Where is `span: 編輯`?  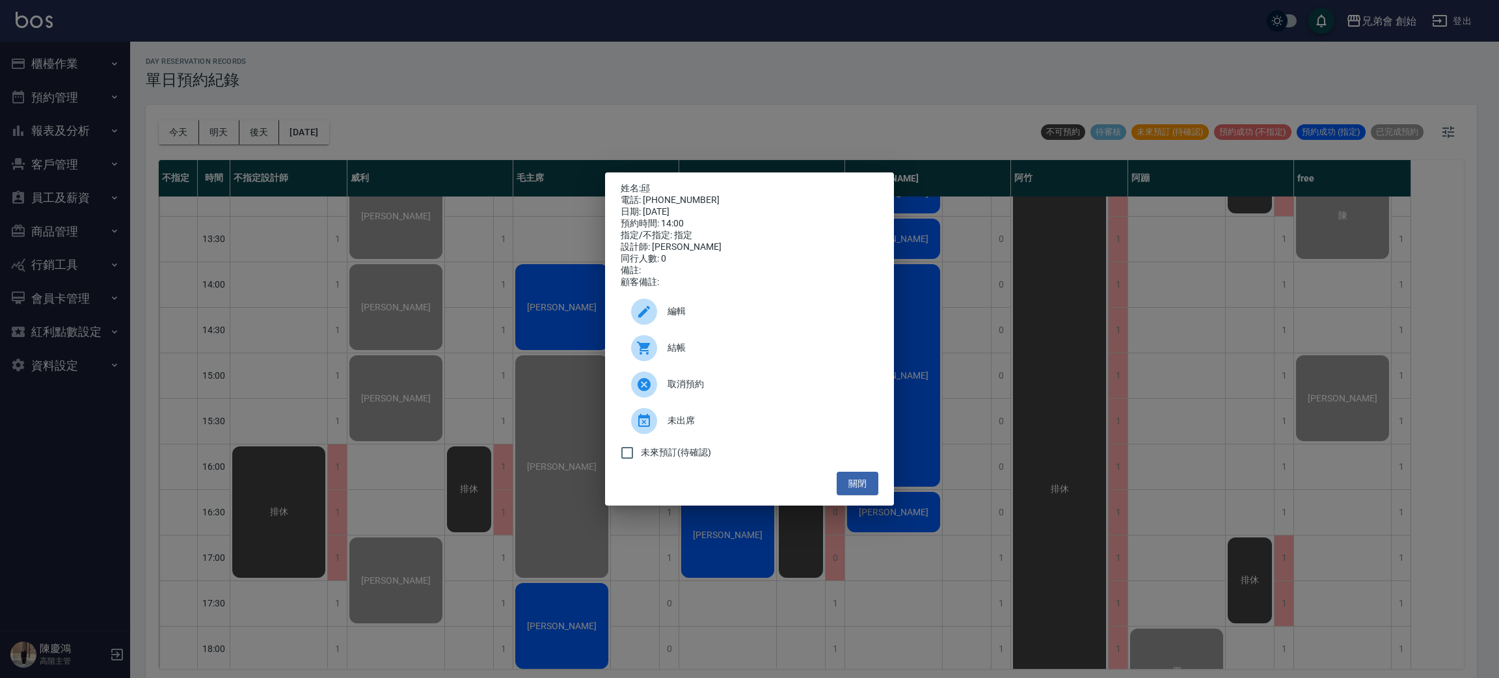
span: 編輯 is located at coordinates (768, 311).